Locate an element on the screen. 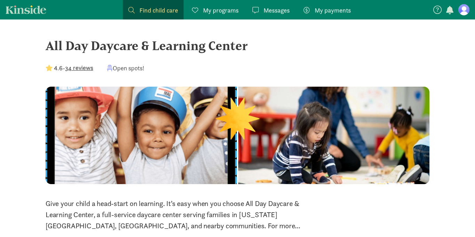 The height and width of the screenshot is (237, 475). a: Kinside is located at coordinates (26, 9).